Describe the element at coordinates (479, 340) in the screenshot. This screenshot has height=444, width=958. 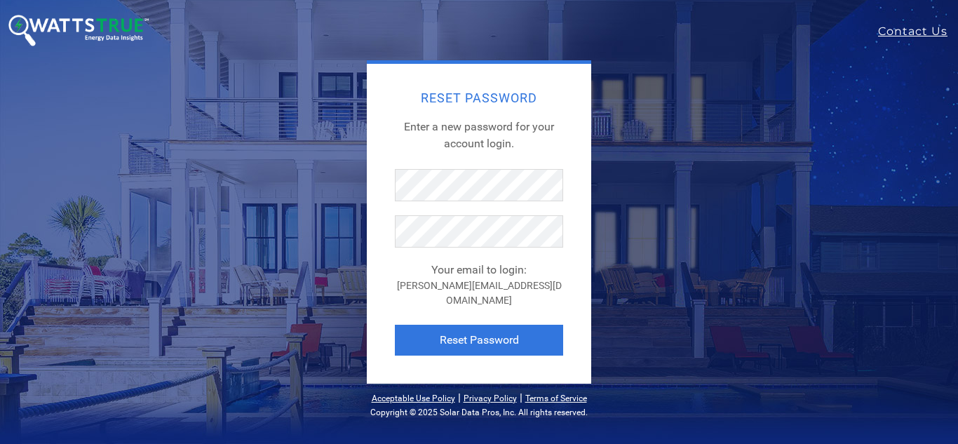
I see `button: Reset Password` at that location.